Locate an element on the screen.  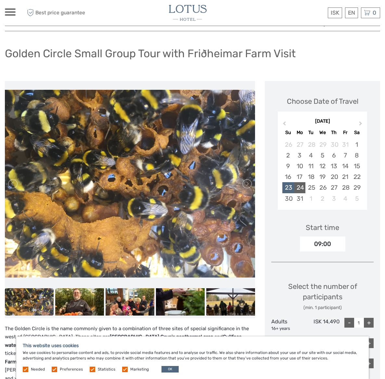
div: (min. 1 participant) is located at coordinates (323, 308).